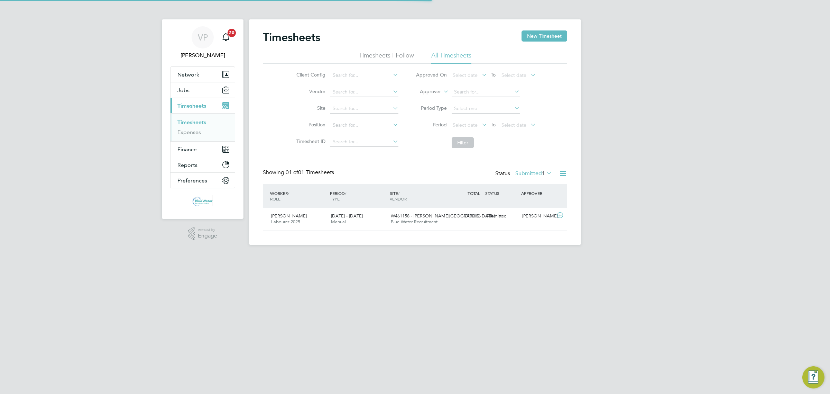 The width and height of the screenshot is (830, 394). I want to click on li: All Timesheets, so click(451, 57).